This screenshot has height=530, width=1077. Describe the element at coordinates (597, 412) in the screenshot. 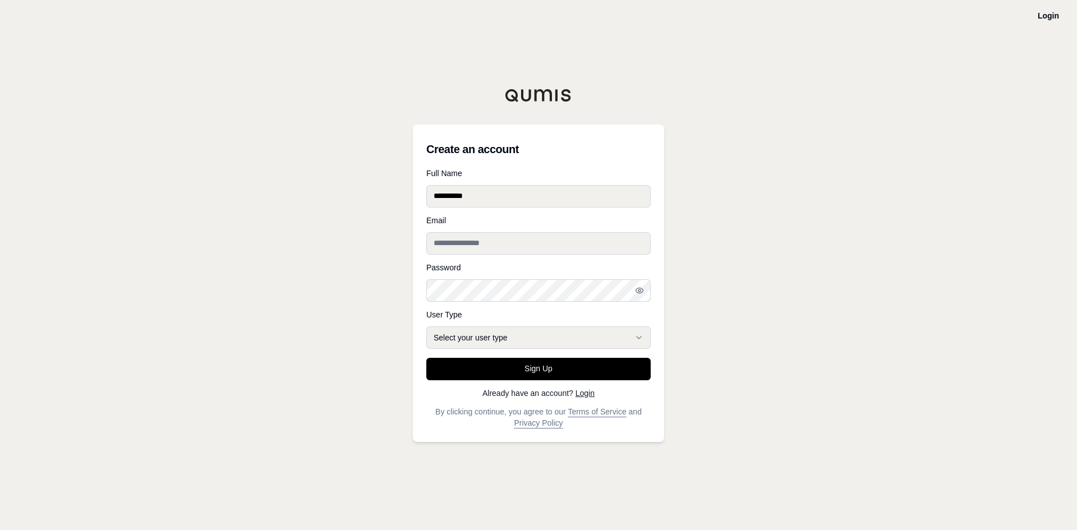

I see `a: Terms of Service` at that location.